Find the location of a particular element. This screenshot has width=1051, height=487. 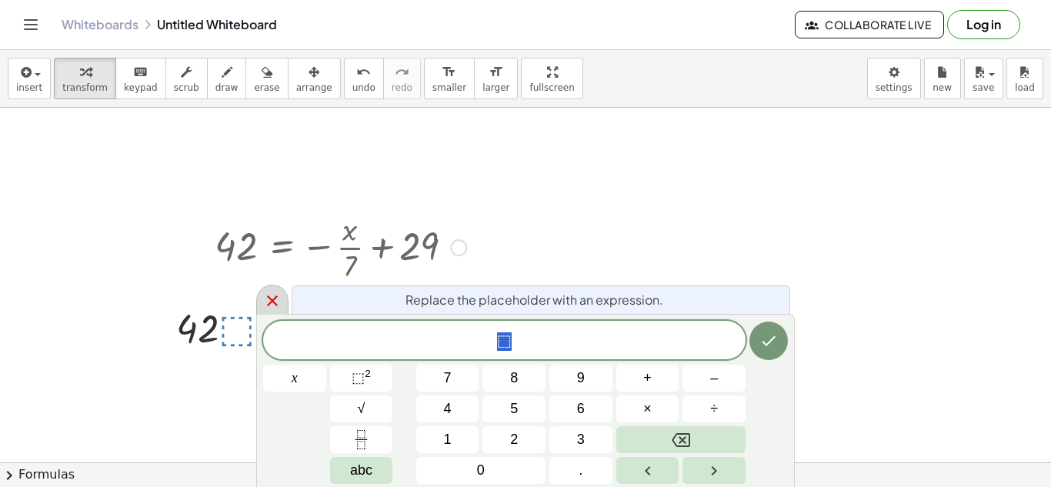

button: scrub is located at coordinates (186, 78).